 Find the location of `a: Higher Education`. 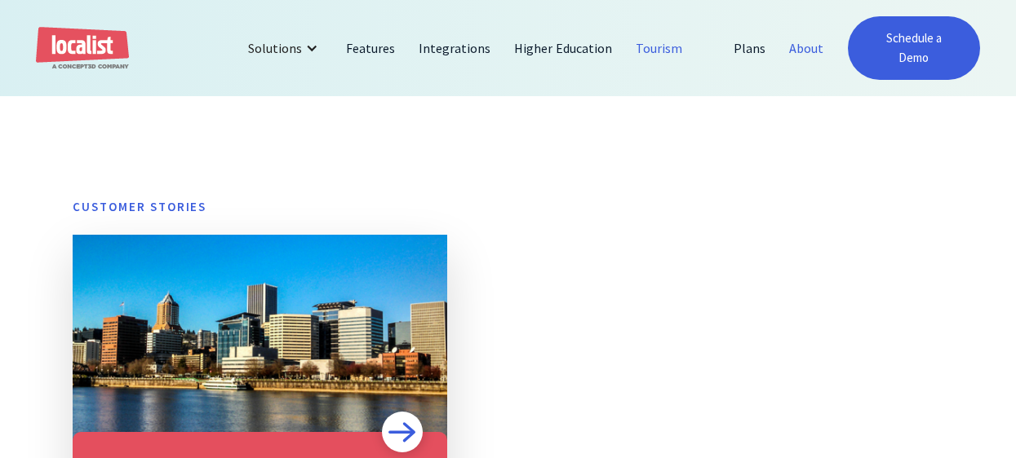

a: Higher Education is located at coordinates (563, 48).